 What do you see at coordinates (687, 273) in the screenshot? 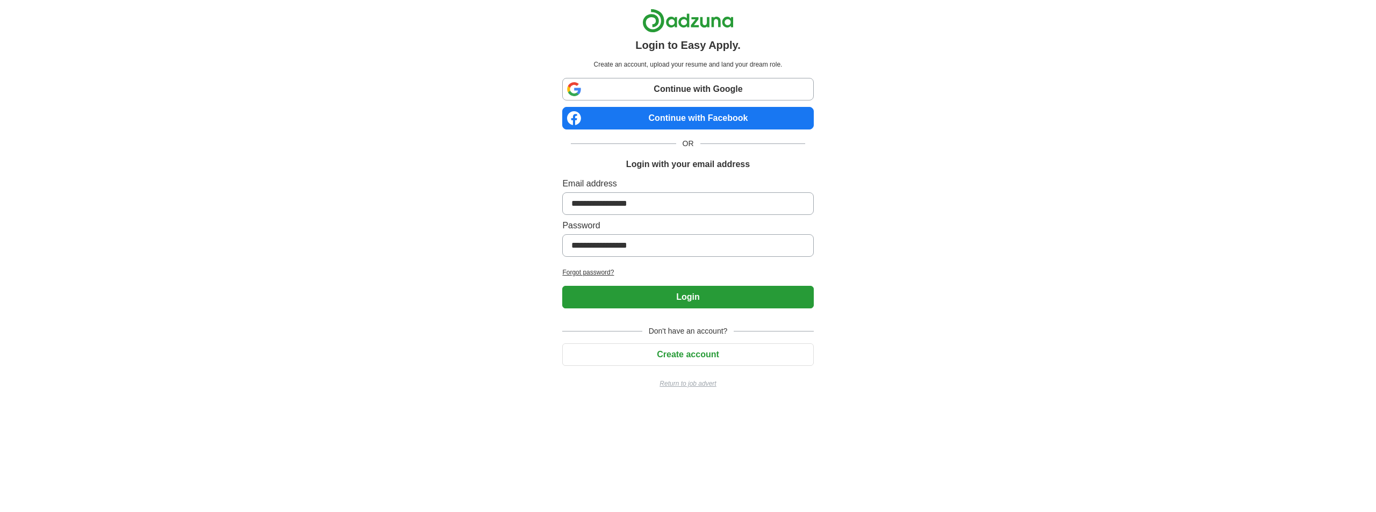
I see `h2: Forgot password?` at bounding box center [687, 273].